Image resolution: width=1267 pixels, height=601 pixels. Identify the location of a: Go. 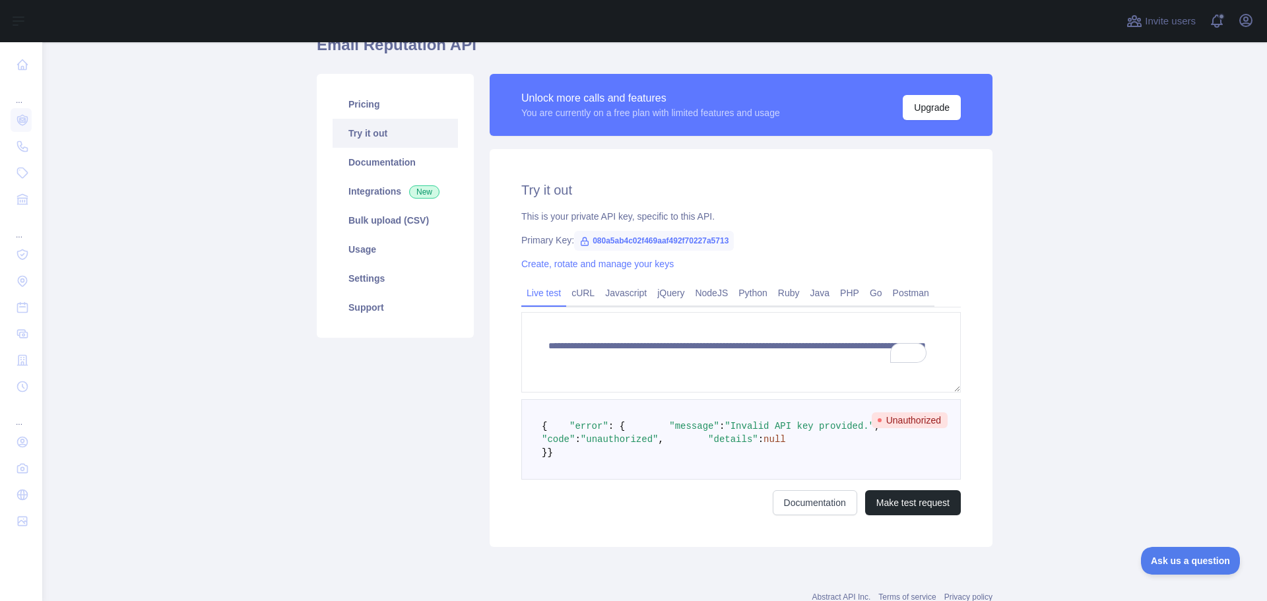
(875, 293).